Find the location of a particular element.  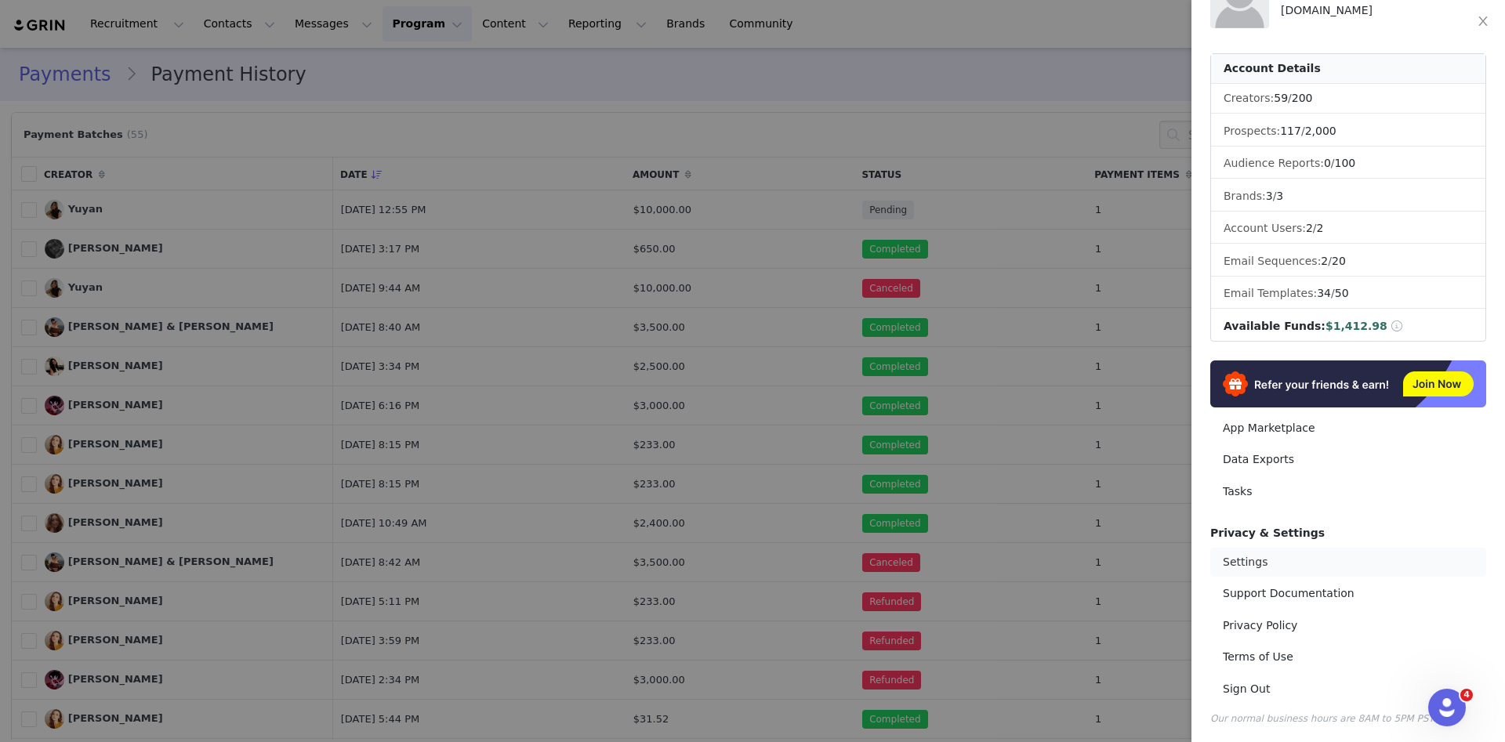

span: 4 is located at coordinates (1467, 695).